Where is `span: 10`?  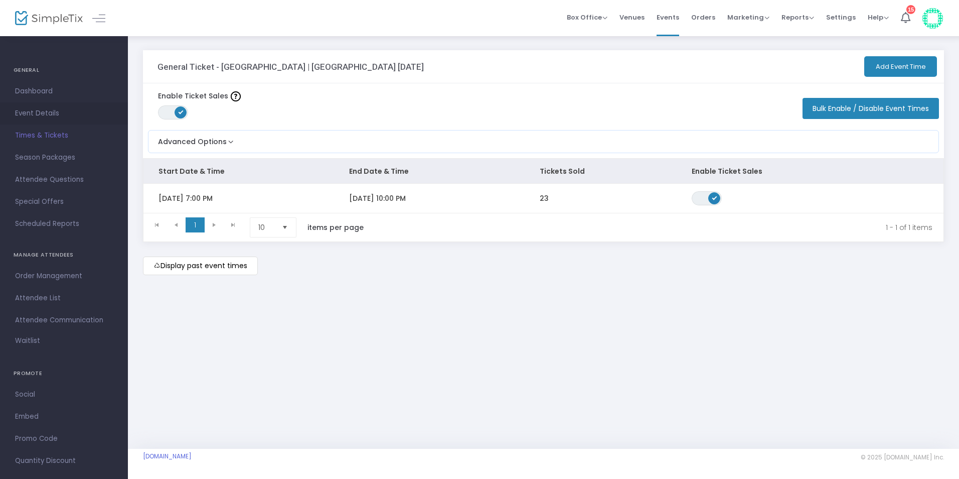 span: 10 is located at coordinates (266, 227).